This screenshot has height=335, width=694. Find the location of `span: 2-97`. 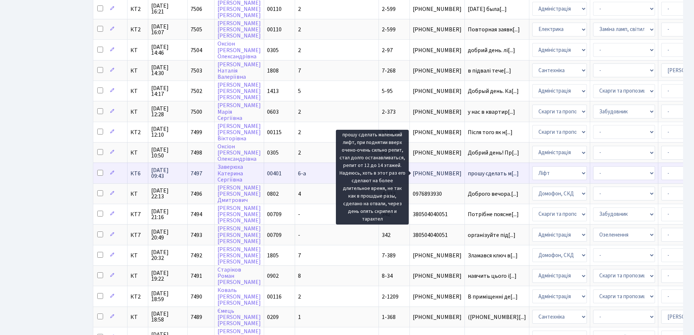

span: 2-97 is located at coordinates (387, 50).